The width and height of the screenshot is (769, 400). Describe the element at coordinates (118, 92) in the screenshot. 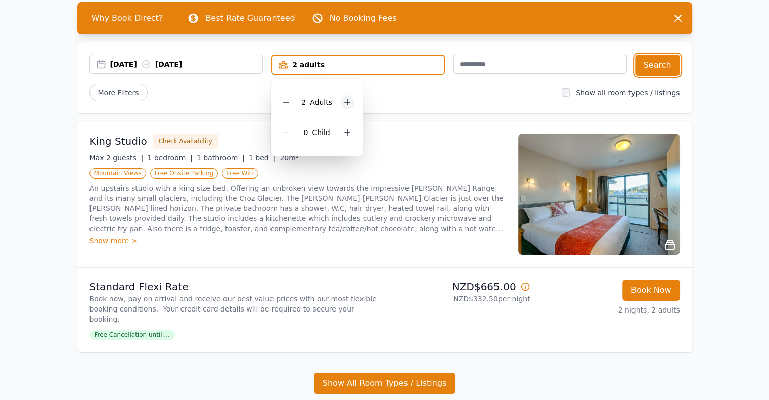

I see `span: More Filters` at that location.